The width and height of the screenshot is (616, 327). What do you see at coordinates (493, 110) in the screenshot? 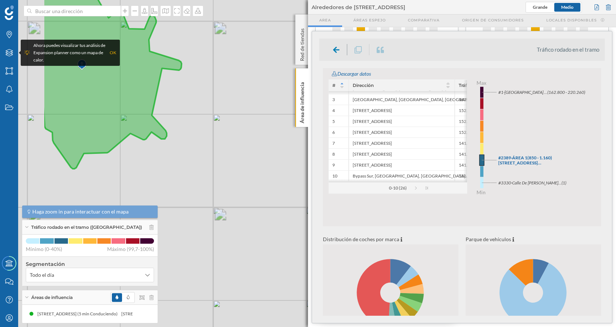
I see `div: 152.290 - 206.030` at bounding box center [493, 110].